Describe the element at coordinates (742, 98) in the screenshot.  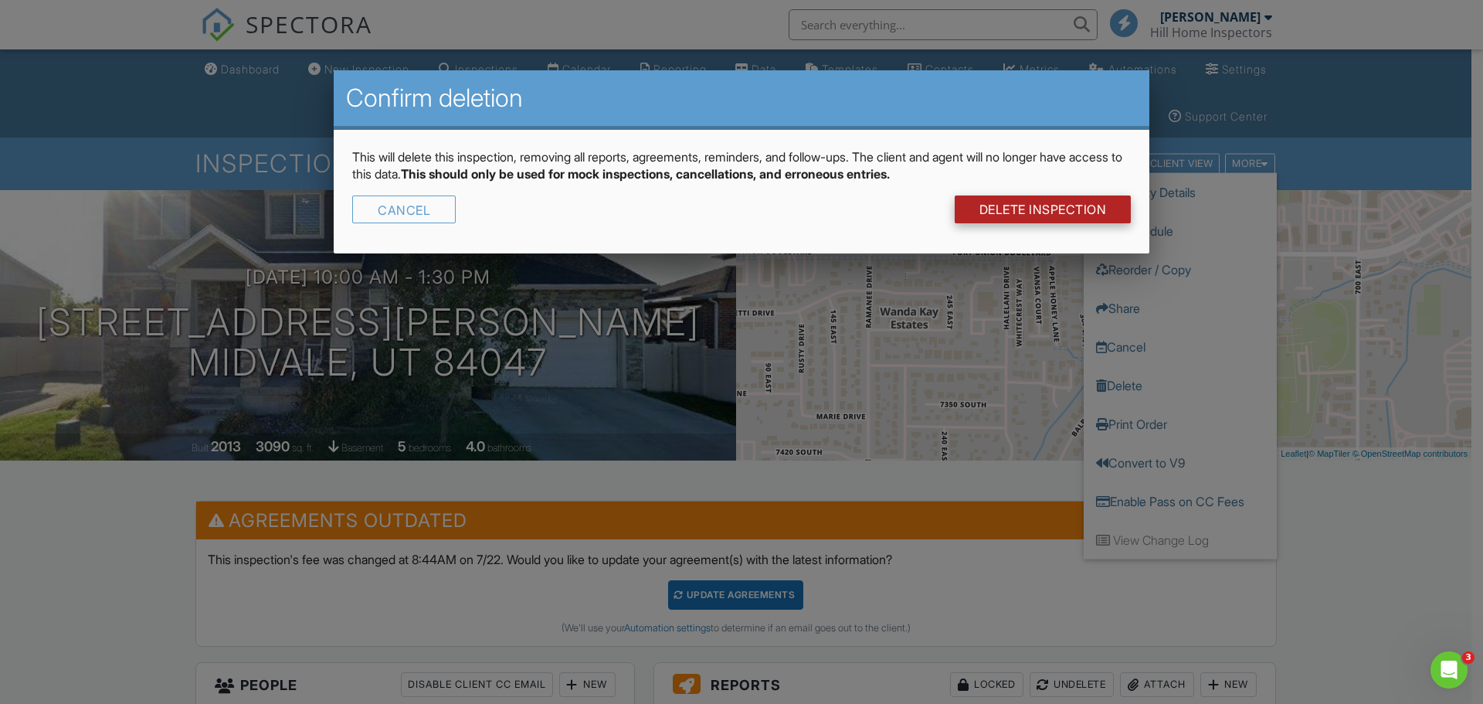
I see `h2: Confirm deletion` at that location.